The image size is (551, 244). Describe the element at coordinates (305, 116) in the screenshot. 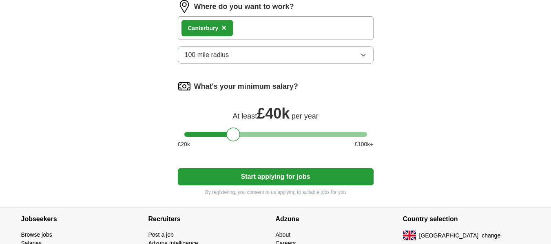

I see `span: per year` at that location.